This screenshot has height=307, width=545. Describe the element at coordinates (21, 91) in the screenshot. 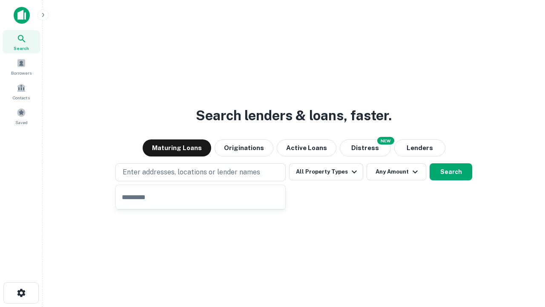

I see `a: Contacts` at that location.